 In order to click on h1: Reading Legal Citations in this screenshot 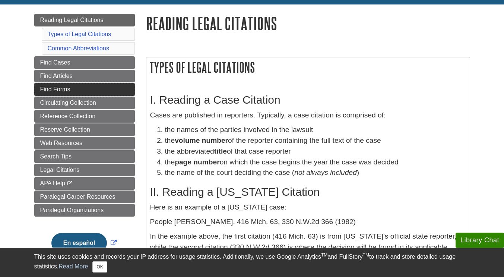, I will do `click(308, 23)`.